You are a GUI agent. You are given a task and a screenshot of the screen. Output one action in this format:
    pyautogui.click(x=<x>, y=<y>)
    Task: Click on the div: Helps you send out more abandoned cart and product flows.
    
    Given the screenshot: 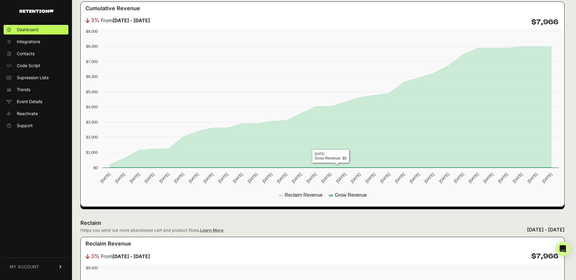 What is the action you would take?
    pyautogui.click(x=152, y=230)
    